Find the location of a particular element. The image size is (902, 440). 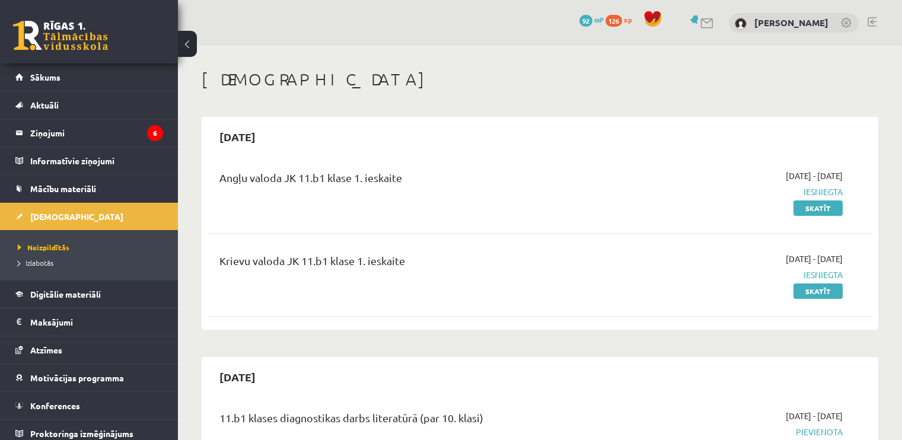

a: Aktuāli is located at coordinates (89, 105).